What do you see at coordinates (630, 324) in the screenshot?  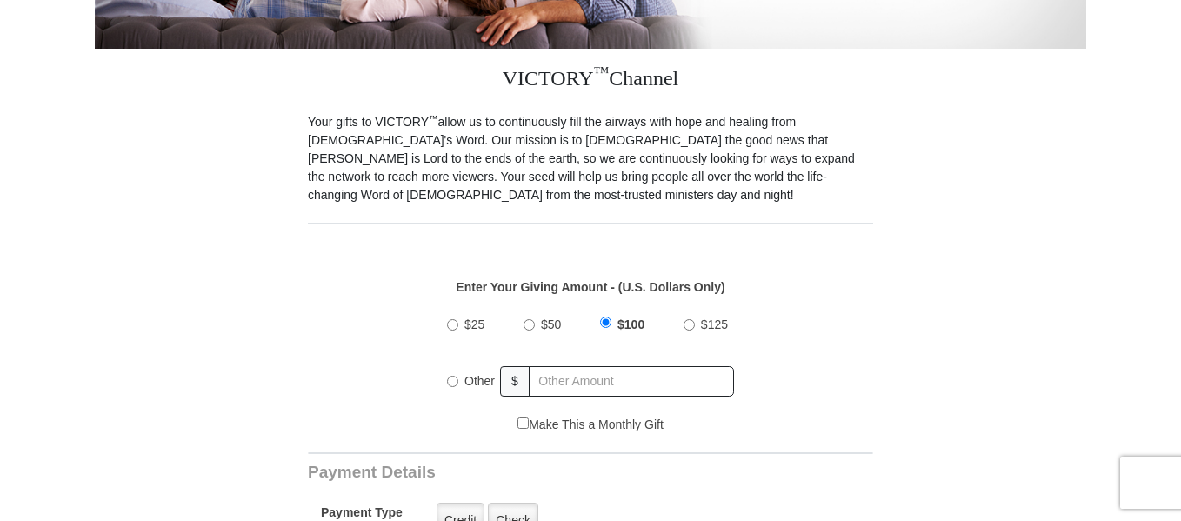 I see `span: $100` at bounding box center [630, 324].